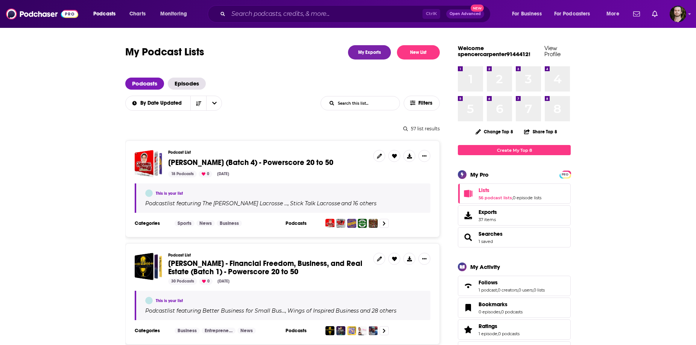 The image size is (696, 345). I want to click on button: Change Top 8, so click(494, 131).